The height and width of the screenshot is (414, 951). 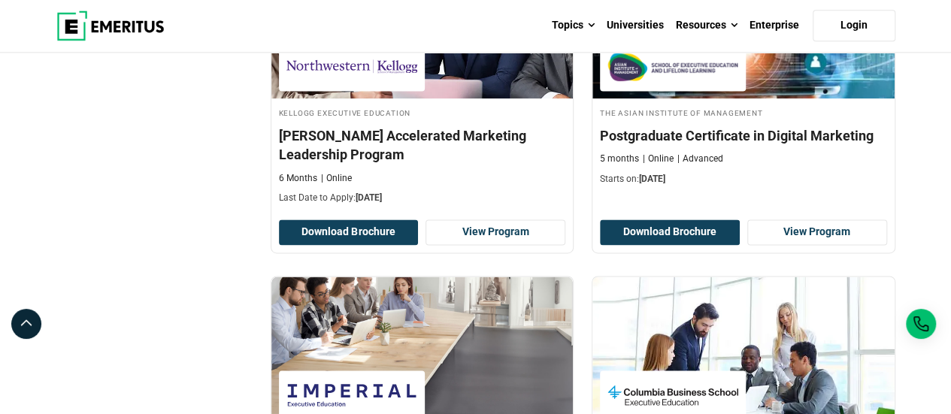 What do you see at coordinates (352, 66) in the screenshot?
I see `img: Kellogg Executive Education` at bounding box center [352, 66].